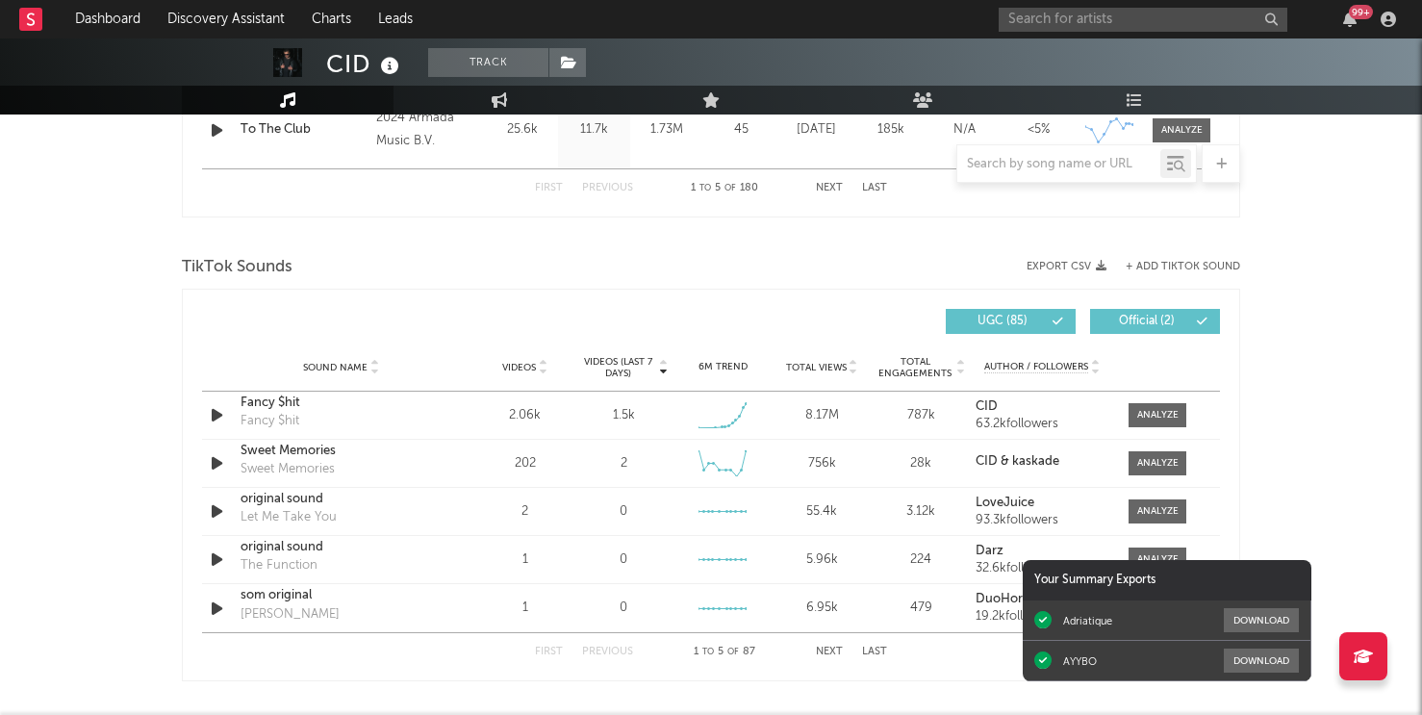  I want to click on div: 11.7k, so click(594, 130).